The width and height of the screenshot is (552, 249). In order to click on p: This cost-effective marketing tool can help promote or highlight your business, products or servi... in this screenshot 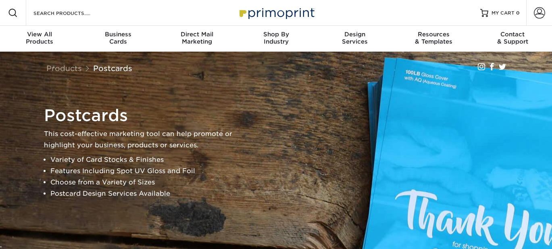, I will do `click(145, 139)`.